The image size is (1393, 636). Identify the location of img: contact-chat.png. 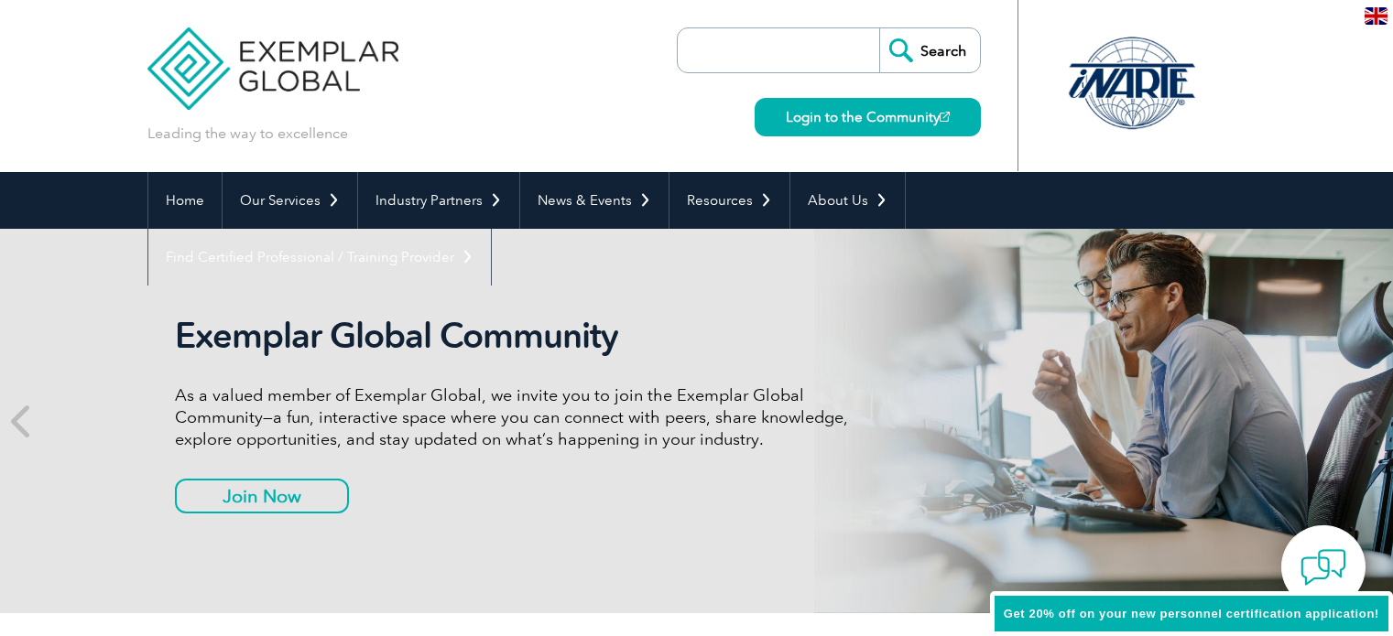
(1323, 568).